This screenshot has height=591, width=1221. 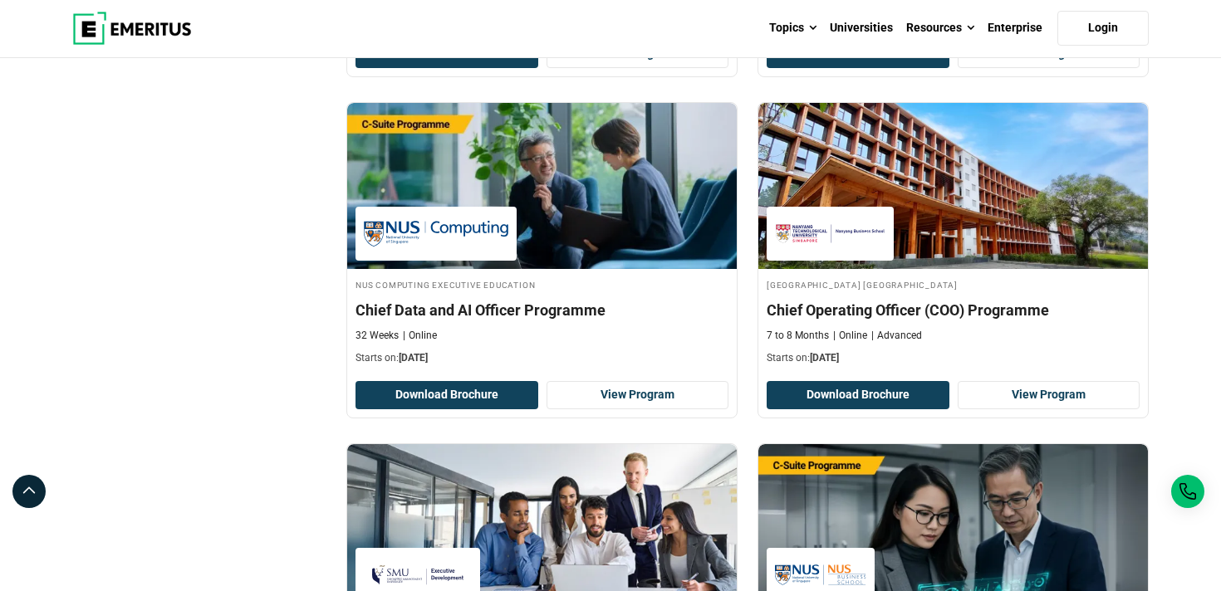 What do you see at coordinates (541, 186) in the screenshot?
I see `img: Chief Data and AI Officer Programme | Online Technology Course` at bounding box center [541, 186].